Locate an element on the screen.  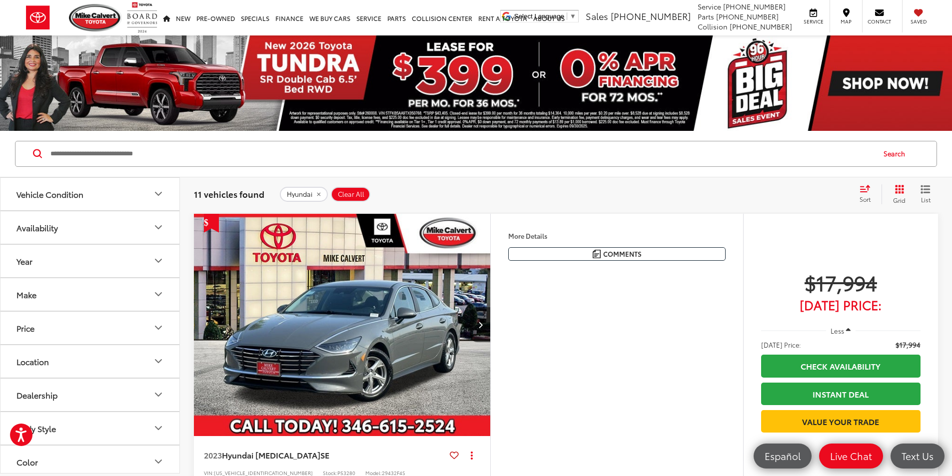
button: List View is located at coordinates (926, 194).